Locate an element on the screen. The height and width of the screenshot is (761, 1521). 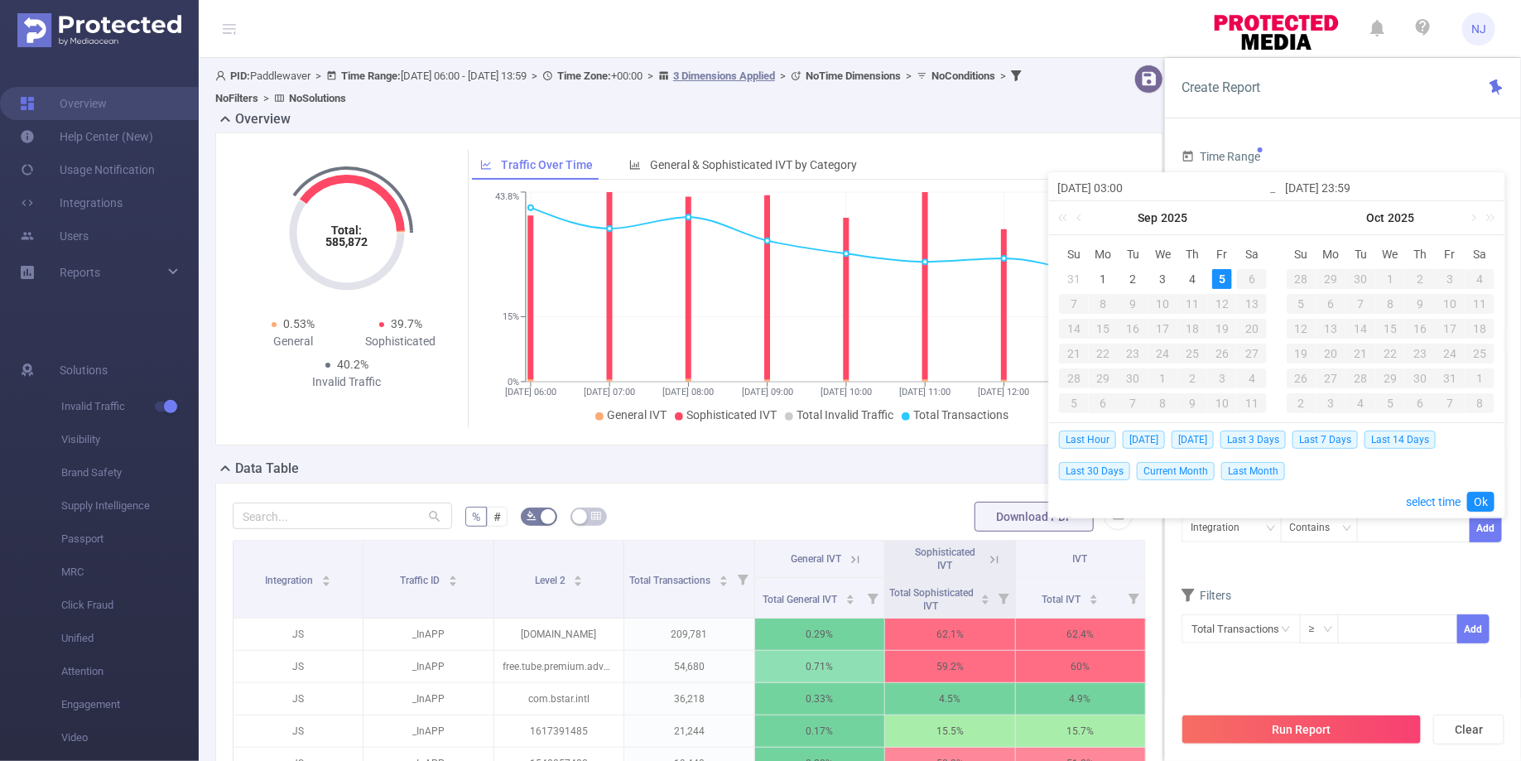
span: Reports is located at coordinates (79, 272).